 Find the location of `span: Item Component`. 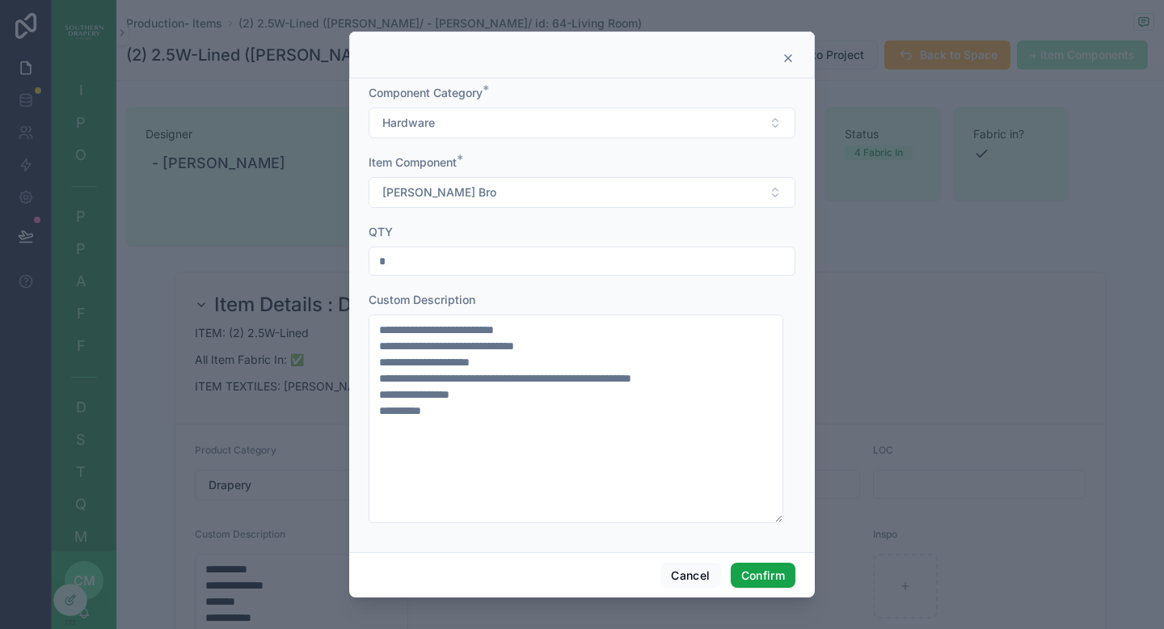

span: Item Component is located at coordinates (412, 162).